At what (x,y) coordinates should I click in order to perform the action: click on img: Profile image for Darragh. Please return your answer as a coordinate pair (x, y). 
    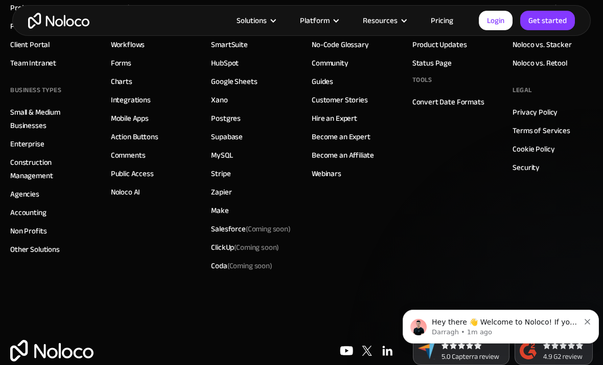
    Looking at the image, I should click on (20, 39).